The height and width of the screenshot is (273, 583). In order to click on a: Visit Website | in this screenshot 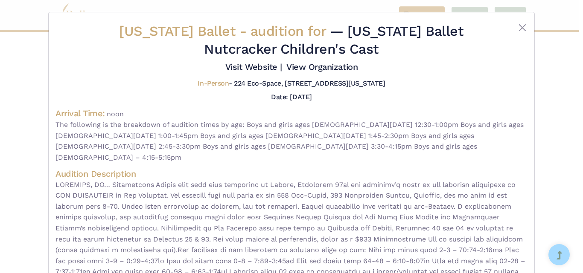, I will do `click(253, 67)`.